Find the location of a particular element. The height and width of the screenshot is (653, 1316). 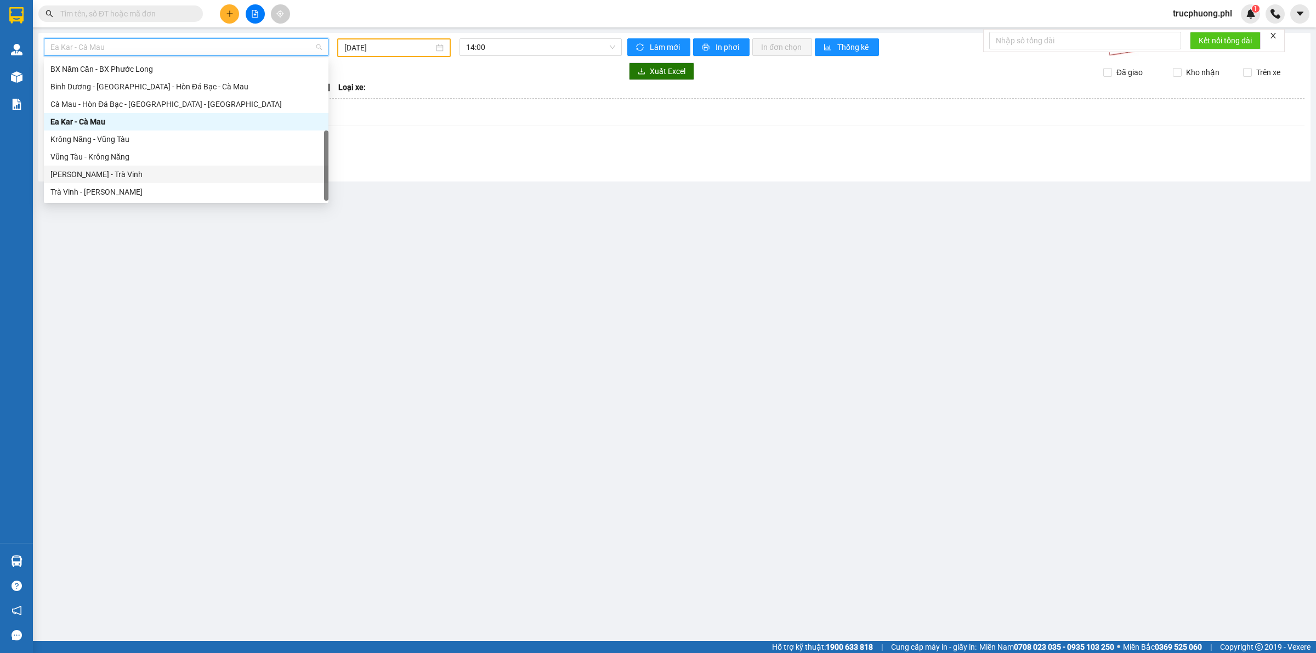

span: Miền Nam is located at coordinates (1047, 647).